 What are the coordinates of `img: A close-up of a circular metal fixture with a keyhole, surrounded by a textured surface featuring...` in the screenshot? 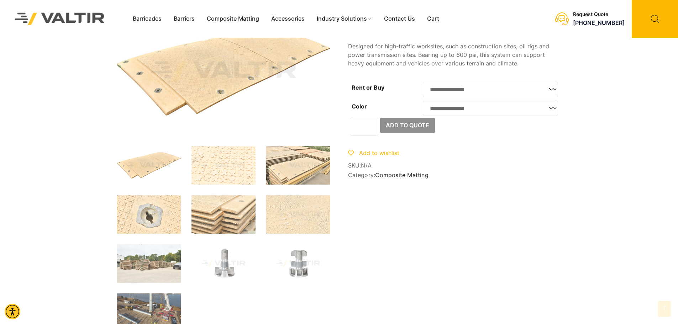 It's located at (149, 215).